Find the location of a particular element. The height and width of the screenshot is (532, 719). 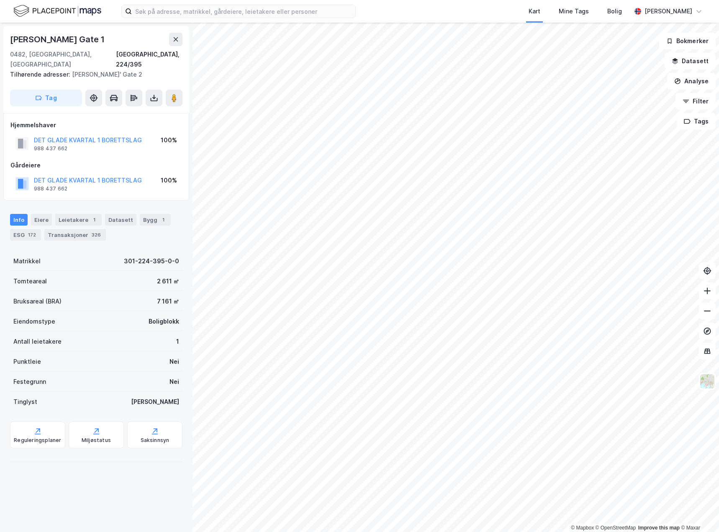

a: Mapbox is located at coordinates (582, 528).